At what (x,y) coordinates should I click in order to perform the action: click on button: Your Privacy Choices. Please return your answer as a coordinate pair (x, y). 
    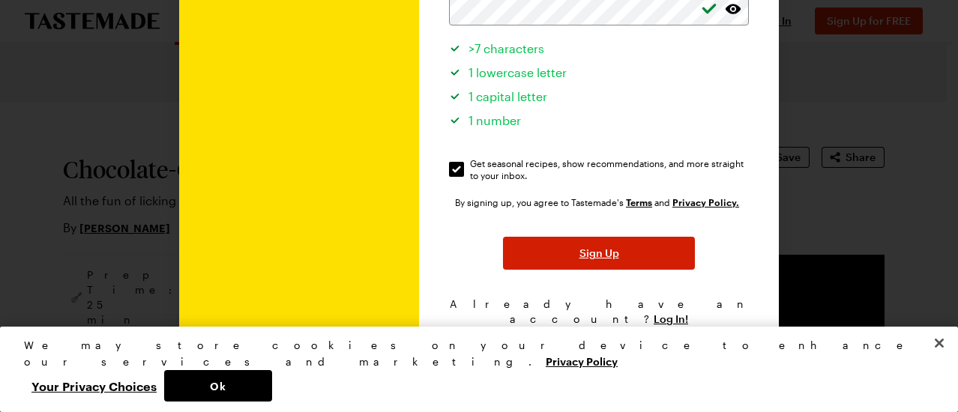
    Looking at the image, I should click on (94, 386).